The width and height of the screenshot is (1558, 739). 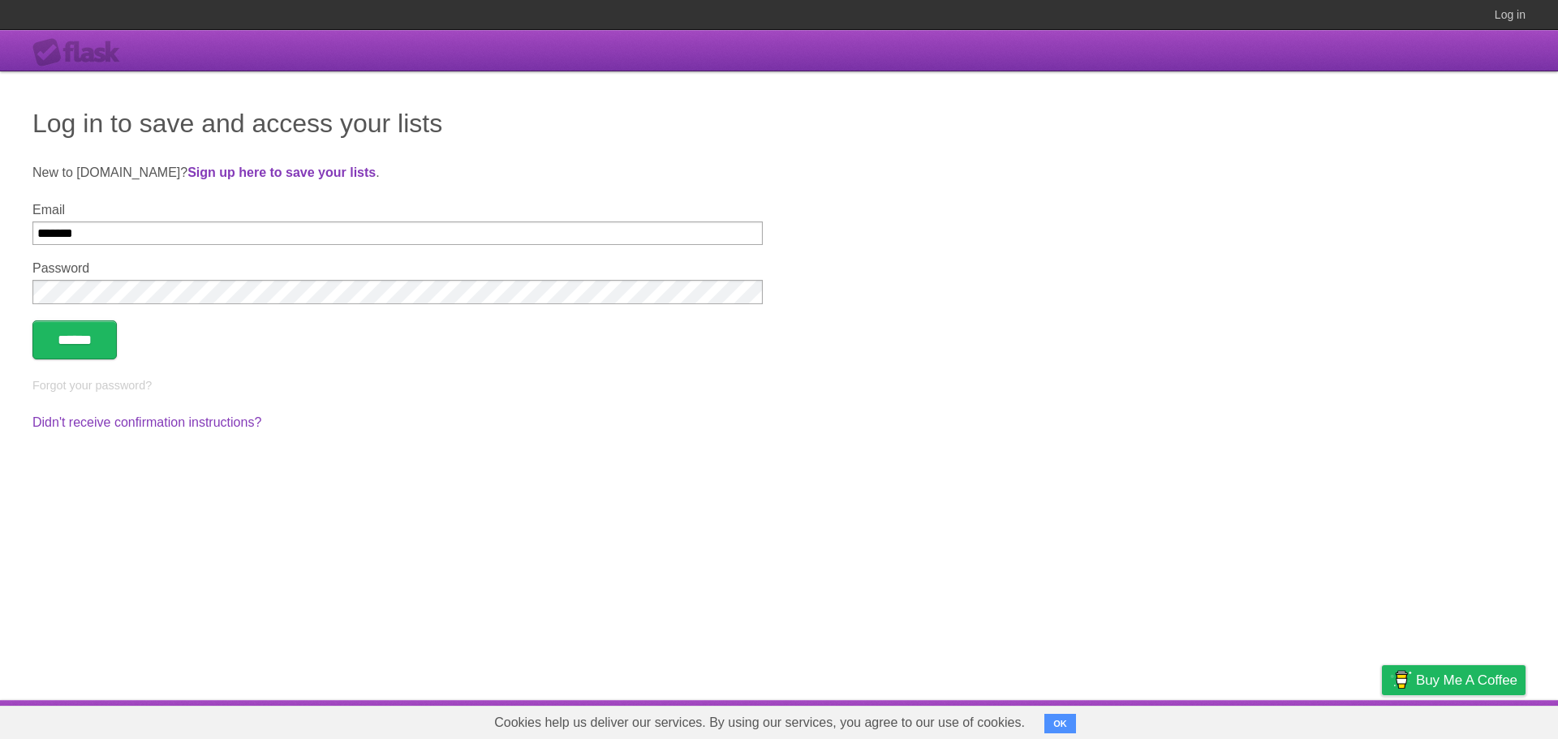 What do you see at coordinates (282, 172) in the screenshot?
I see `a: Sign up here to save your lists` at bounding box center [282, 172].